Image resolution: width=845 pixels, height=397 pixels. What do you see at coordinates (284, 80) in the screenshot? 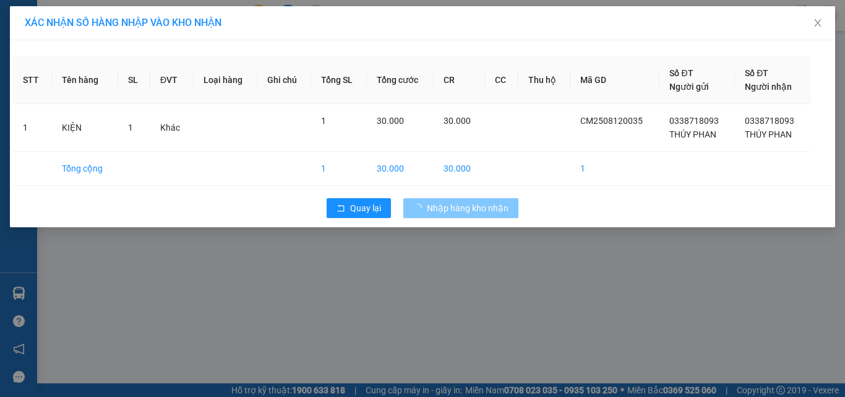
I see `th: Ghi chú` at bounding box center [284, 80].